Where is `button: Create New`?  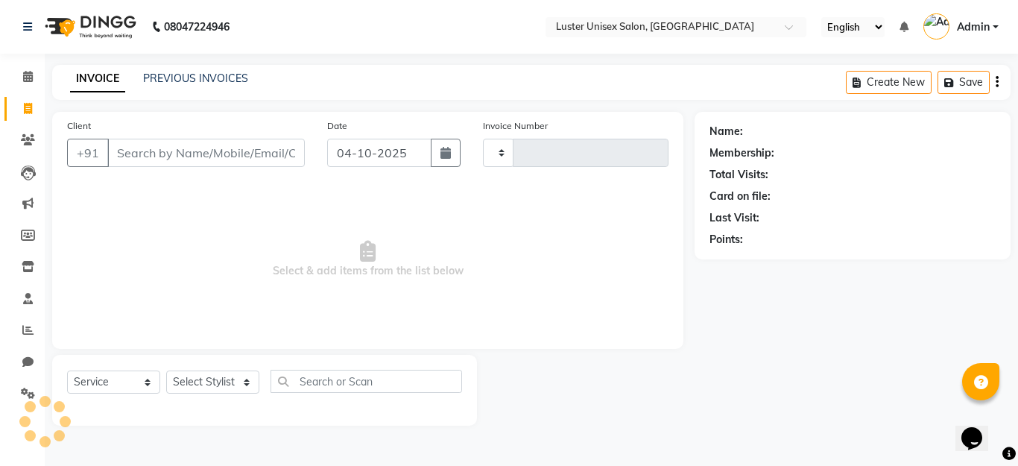
button: Create New is located at coordinates (888, 82).